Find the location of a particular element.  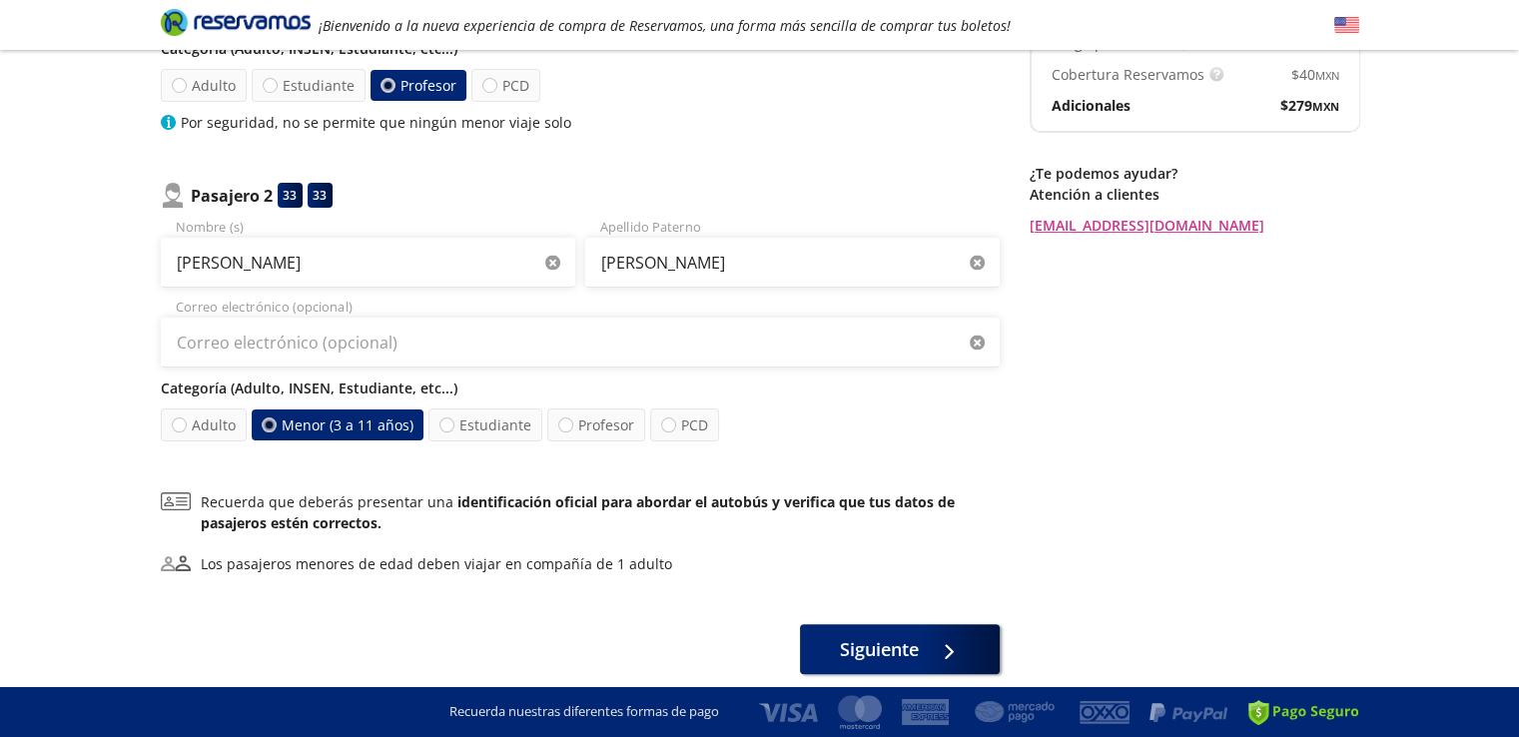

button: English is located at coordinates (1346, 25).